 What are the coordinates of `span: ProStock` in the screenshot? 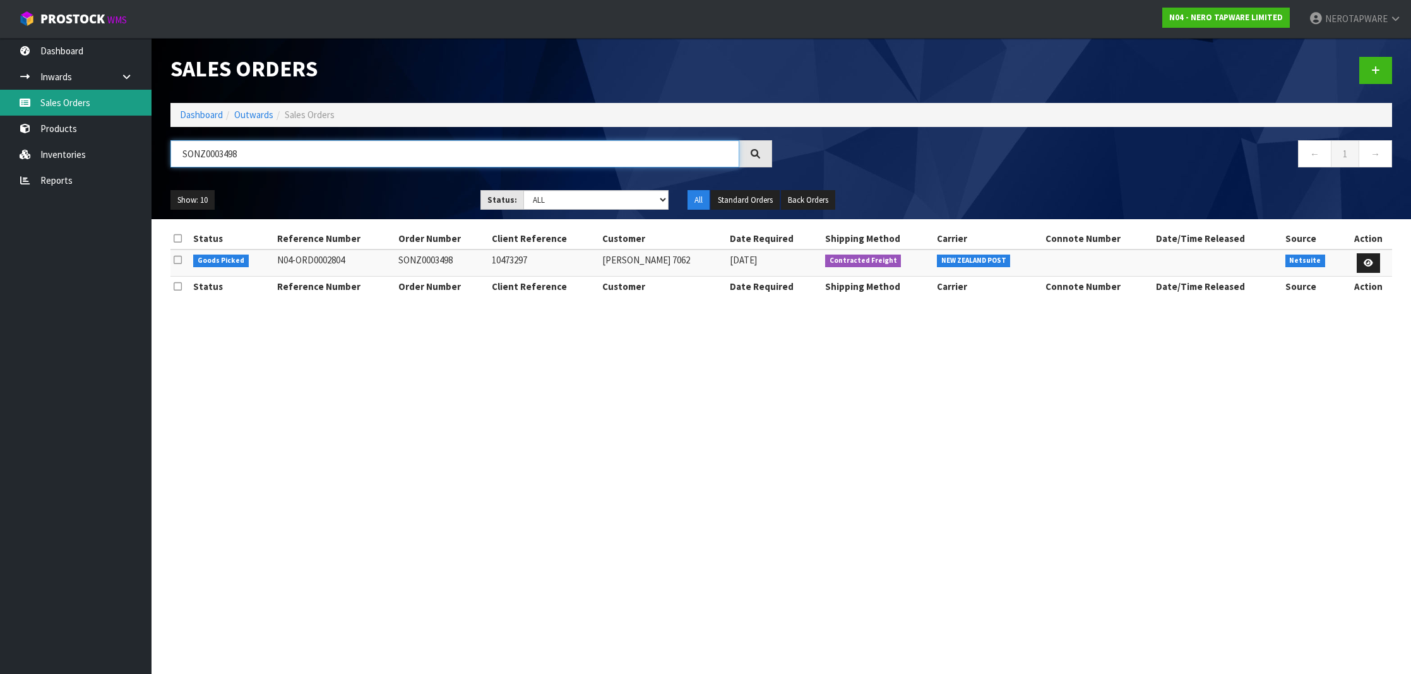 It's located at (73, 19).